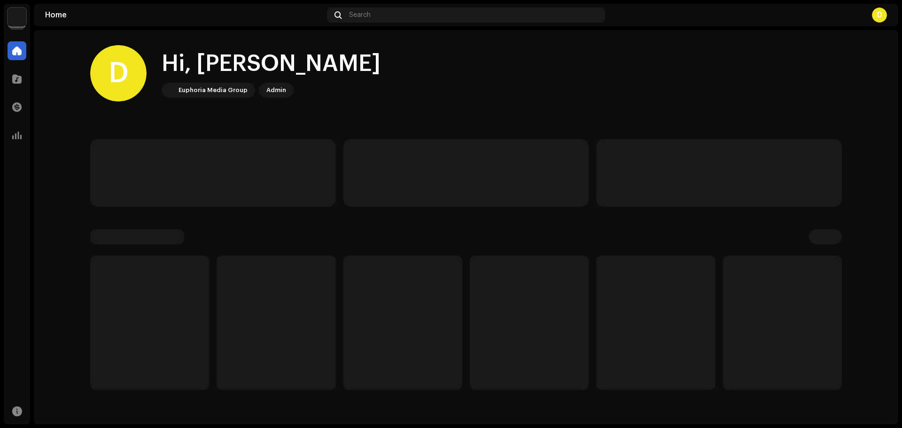 The width and height of the screenshot is (902, 428). Describe the element at coordinates (213, 90) in the screenshot. I see `div: Euphoria Media Group` at that location.